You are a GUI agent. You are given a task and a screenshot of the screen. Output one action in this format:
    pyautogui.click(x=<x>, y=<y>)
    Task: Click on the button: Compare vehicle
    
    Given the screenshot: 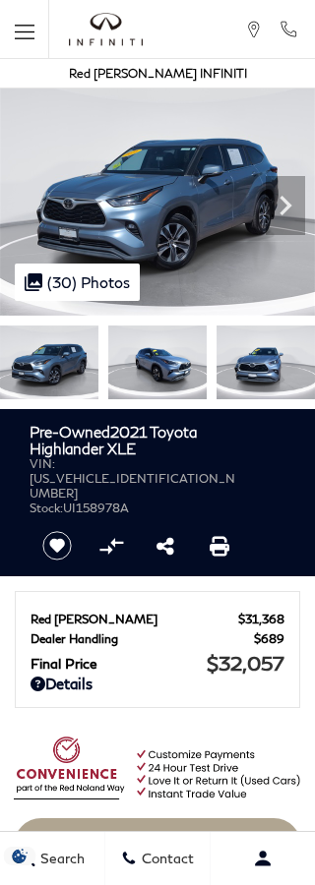 What is the action you would take?
    pyautogui.click(x=111, y=546)
    